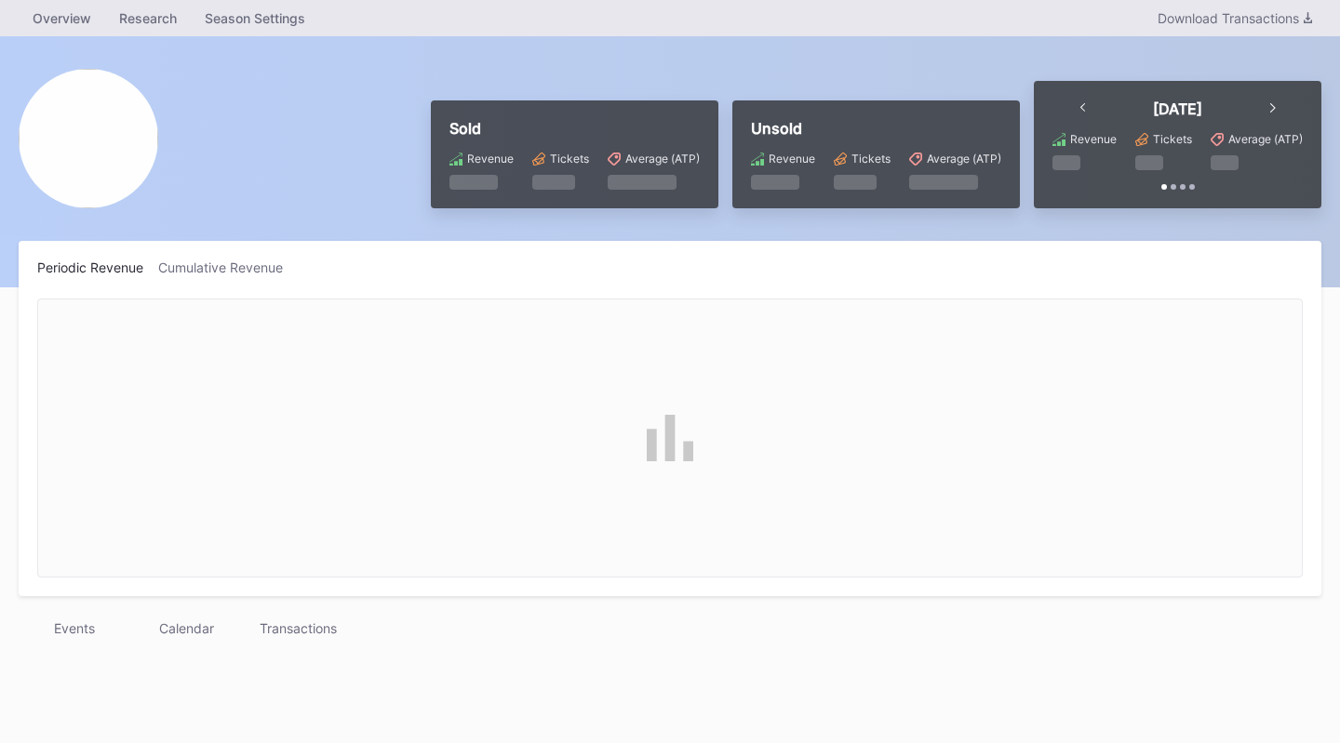  I want to click on div: Research, so click(148, 18).